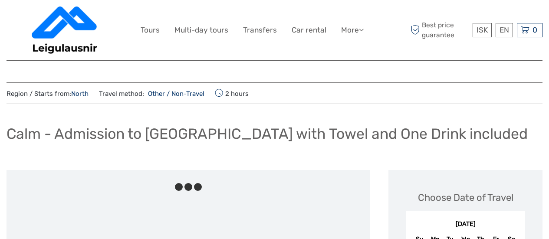  I want to click on span: Travel method:, so click(151, 93).